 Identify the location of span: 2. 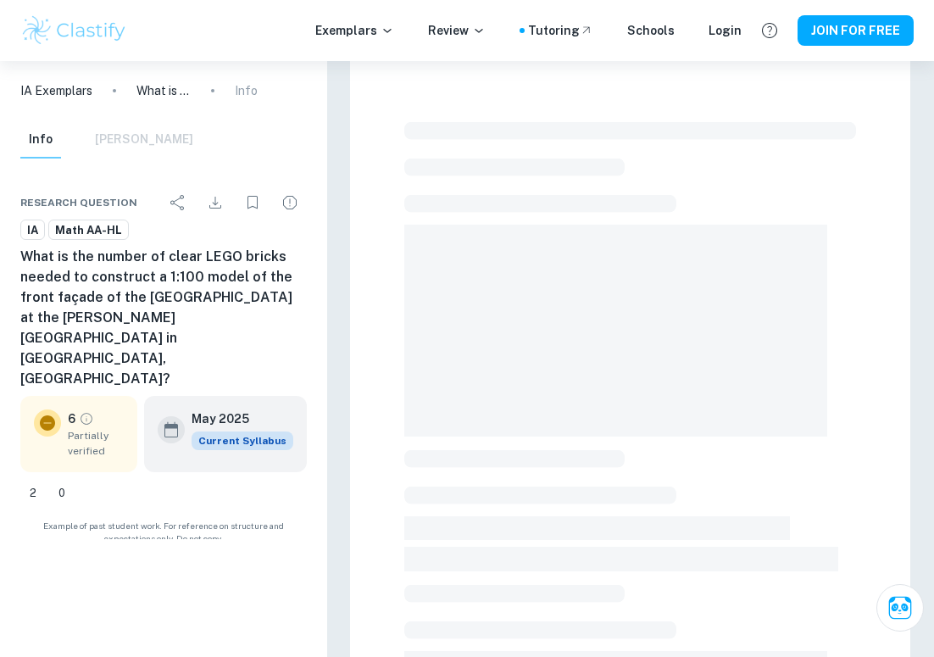
(33, 493).